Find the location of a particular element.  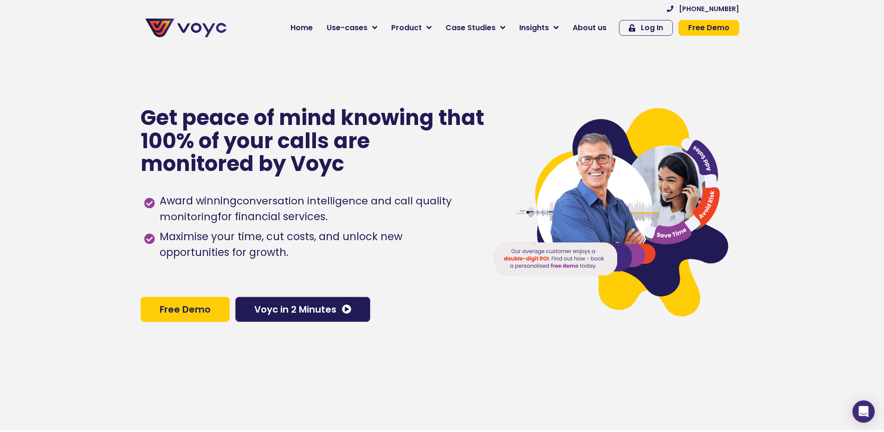

span: About us is located at coordinates (590, 28).